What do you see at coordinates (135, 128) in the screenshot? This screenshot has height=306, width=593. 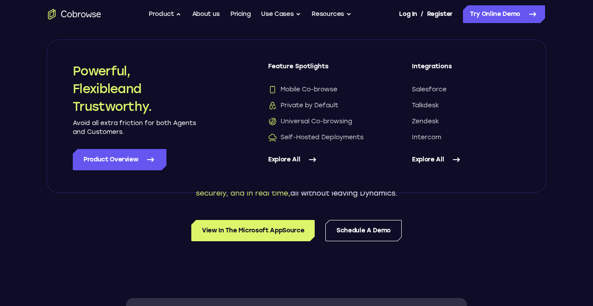 I see `p: Avoid all extra friction for both Agents and Customers.` at bounding box center [135, 128].